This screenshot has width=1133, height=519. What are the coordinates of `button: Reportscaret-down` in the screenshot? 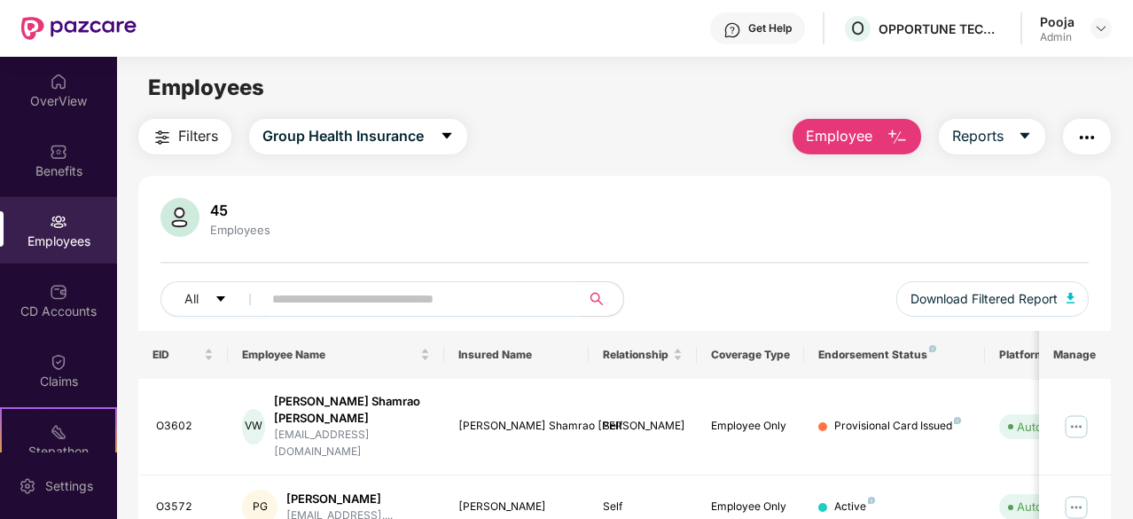 It's located at (992, 136).